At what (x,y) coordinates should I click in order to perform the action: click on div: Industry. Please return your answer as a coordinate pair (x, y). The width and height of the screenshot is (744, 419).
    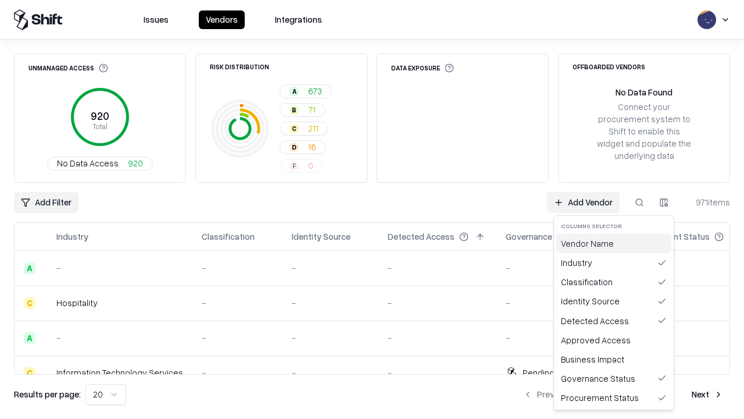
    Looking at the image, I should click on (614, 262).